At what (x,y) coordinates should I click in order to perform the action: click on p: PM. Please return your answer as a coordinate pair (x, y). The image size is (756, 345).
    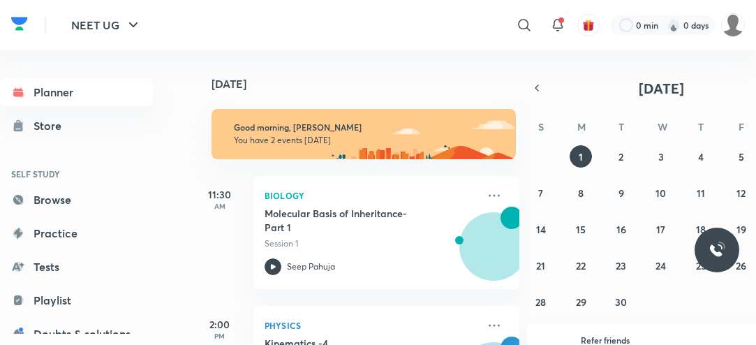
    Looking at the image, I should click on (220, 336).